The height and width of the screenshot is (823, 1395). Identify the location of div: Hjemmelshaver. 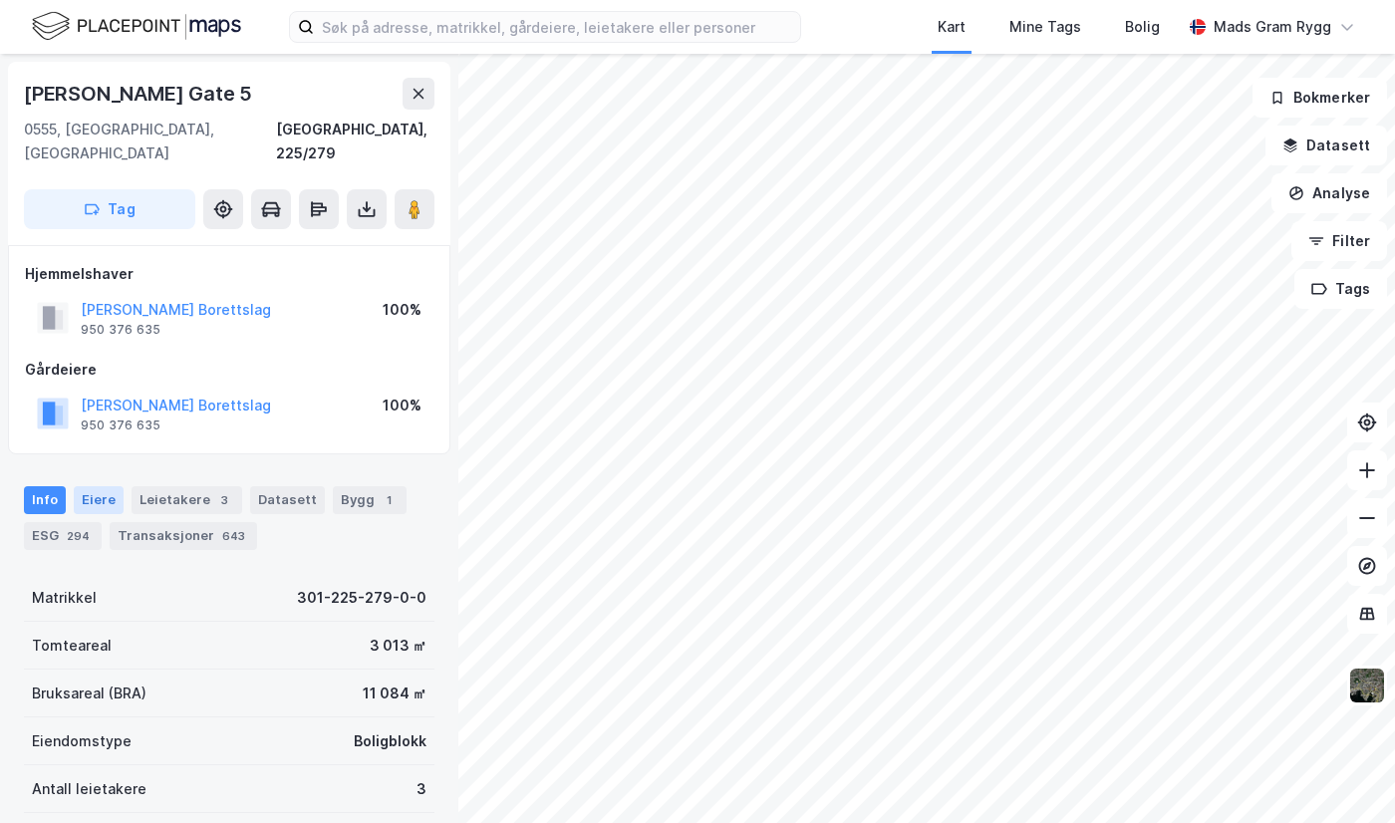
(229, 274).